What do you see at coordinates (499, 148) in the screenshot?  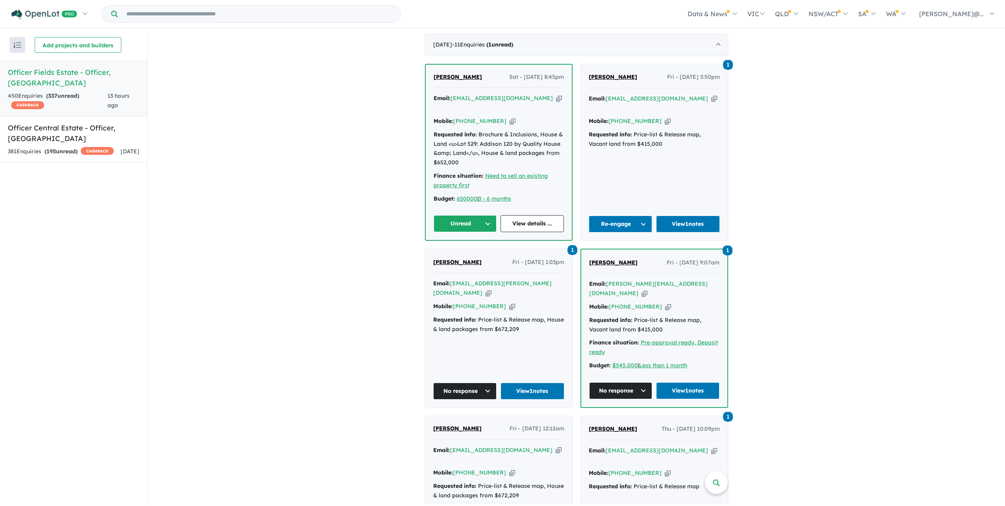 I see `div: Brochure & Inclusions, House & Land <u>Lot 529: Addison 120 by Quality House &amp; Land</u>, Hous...` at bounding box center [499, 148].